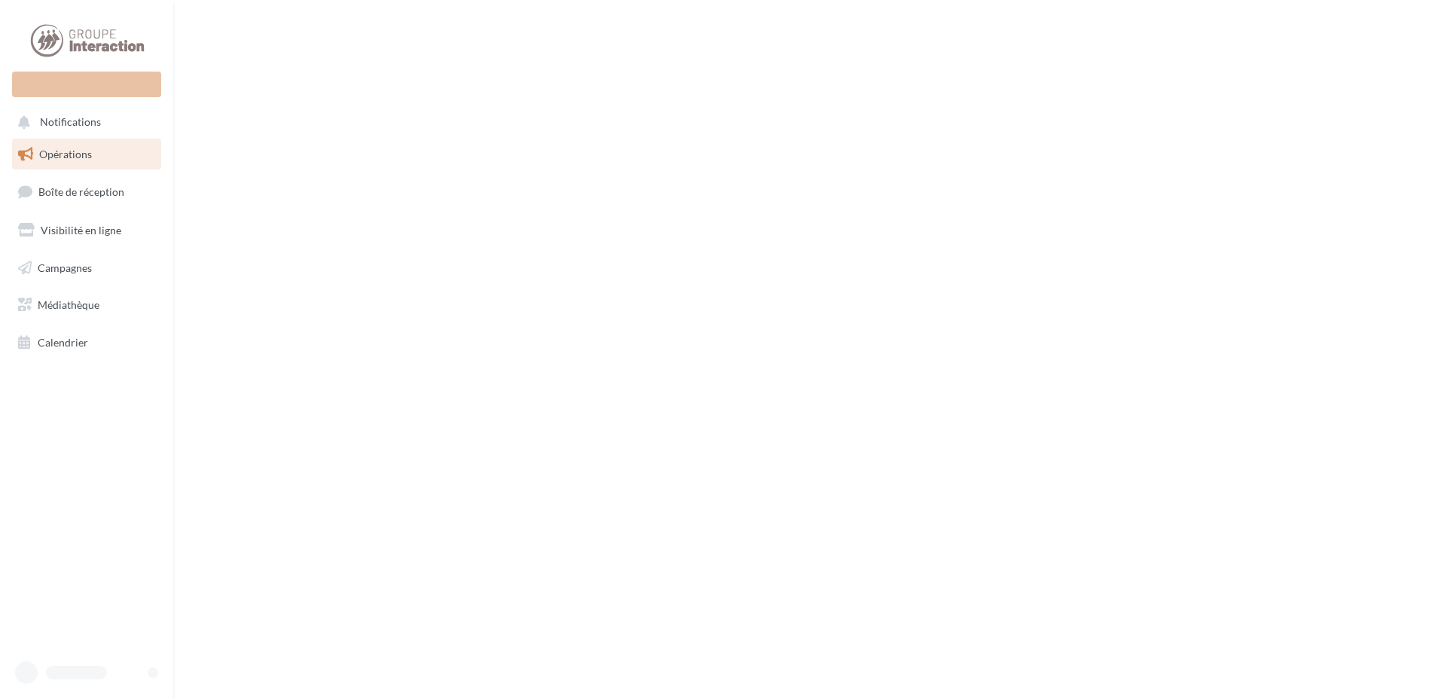 This screenshot has height=699, width=1440. Describe the element at coordinates (87, 343) in the screenshot. I see `a: Calendrier` at that location.